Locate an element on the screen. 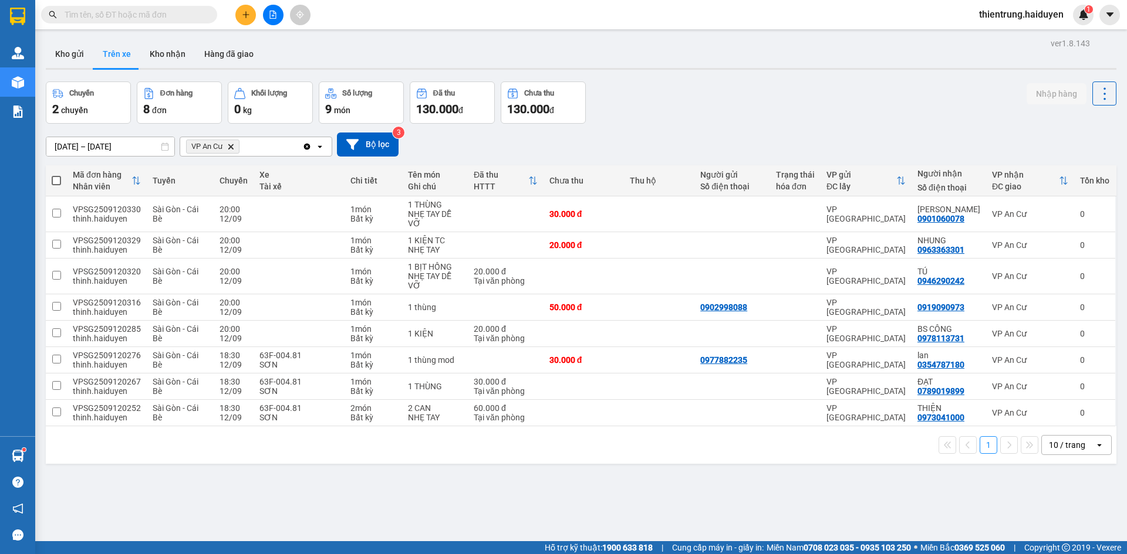  div: hóa đơn is located at coordinates (795, 187).